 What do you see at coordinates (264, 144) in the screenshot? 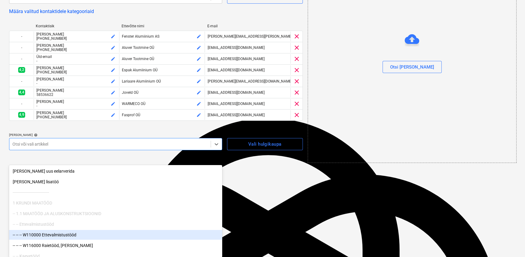
I see `div: Vali hulgikaupa` at bounding box center [264, 144].